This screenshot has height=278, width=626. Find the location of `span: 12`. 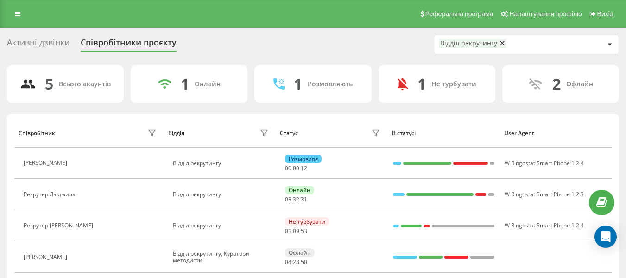

span: 12 is located at coordinates (304, 168).